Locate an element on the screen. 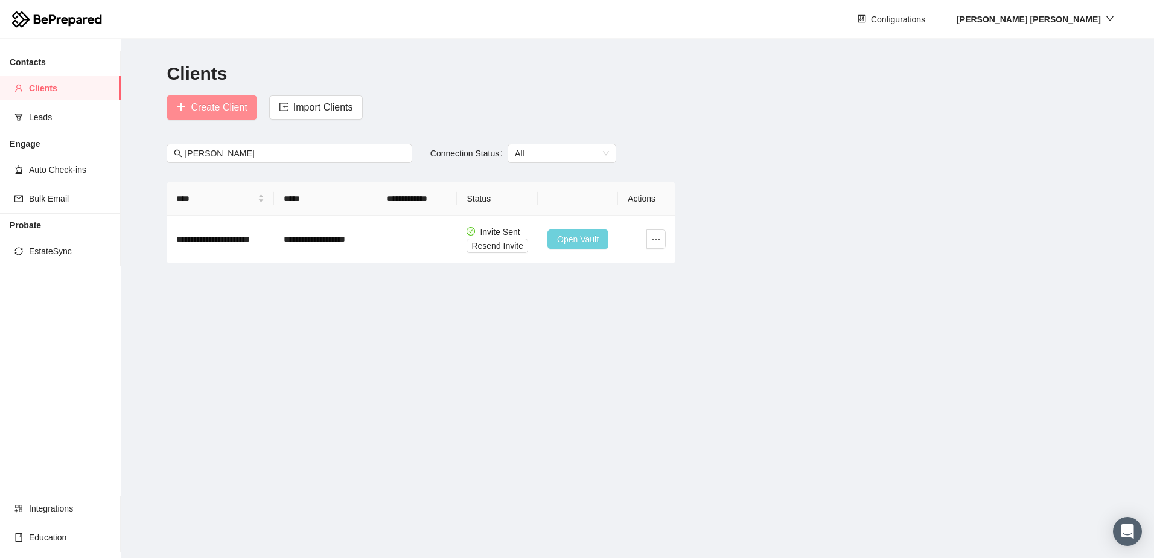 Image resolution: width=1154 pixels, height=558 pixels. span: Resend Invite is located at coordinates (497, 246).